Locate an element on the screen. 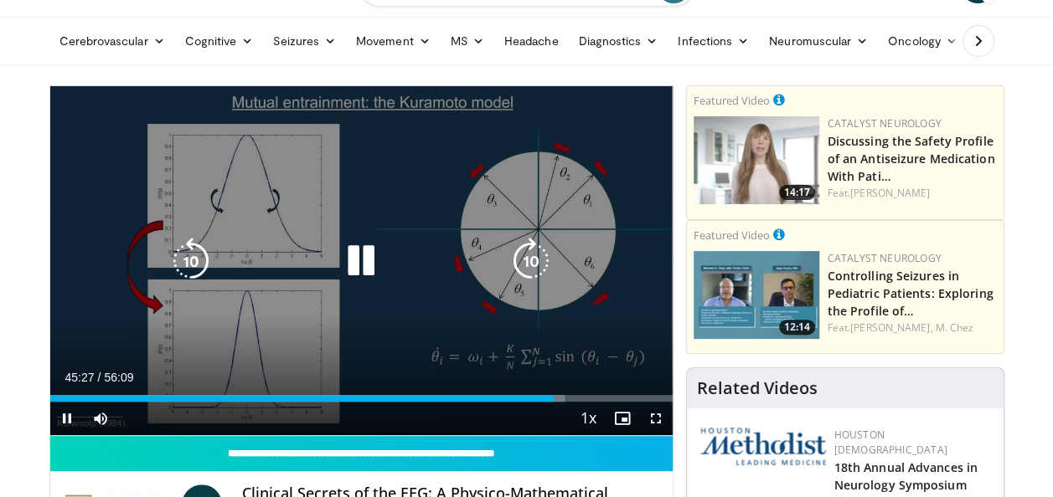 This screenshot has height=497, width=1053. a: 12:14 is located at coordinates (756, 295).